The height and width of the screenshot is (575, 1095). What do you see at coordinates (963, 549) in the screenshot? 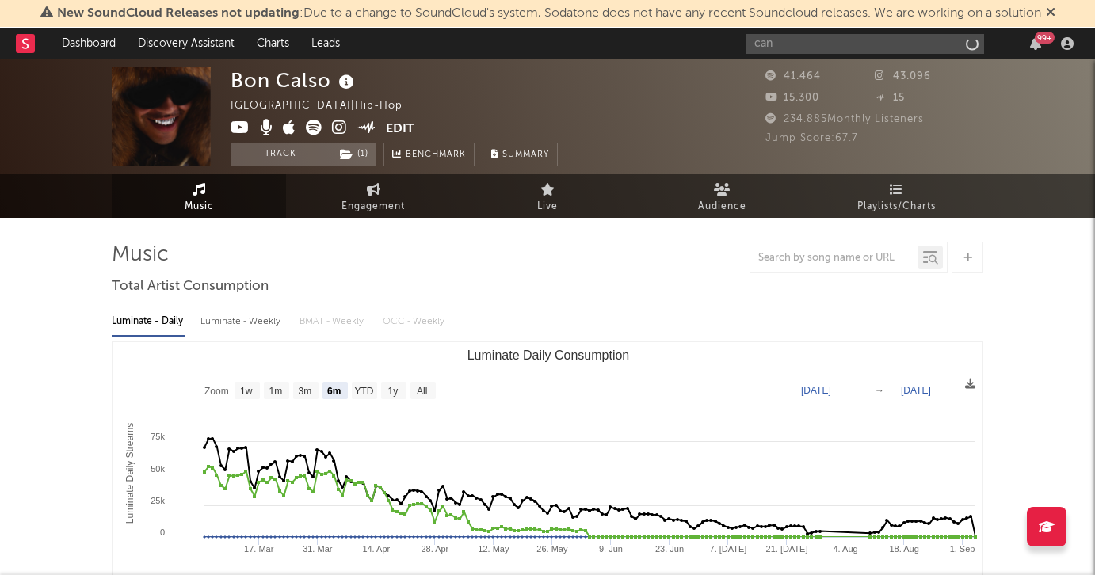
I see `text: 1. Sep` at bounding box center [963, 549].